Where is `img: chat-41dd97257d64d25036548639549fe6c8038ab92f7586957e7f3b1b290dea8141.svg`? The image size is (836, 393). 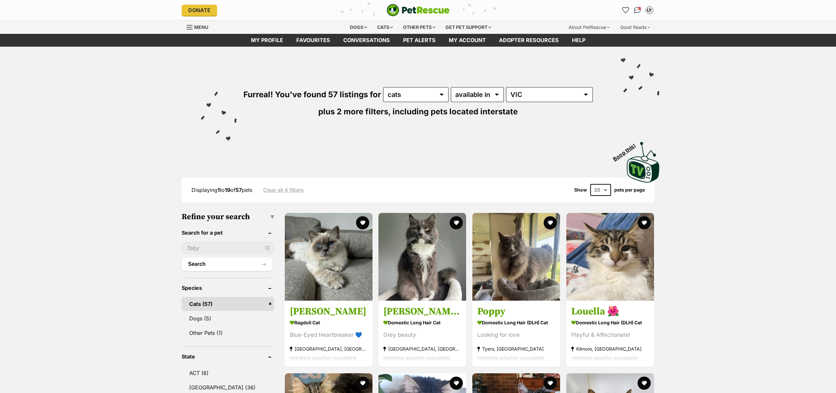 img: chat-41dd97257d64d25036548639549fe6c8038ab92f7586957e7f3b1b290dea8141.svg is located at coordinates (637, 10).